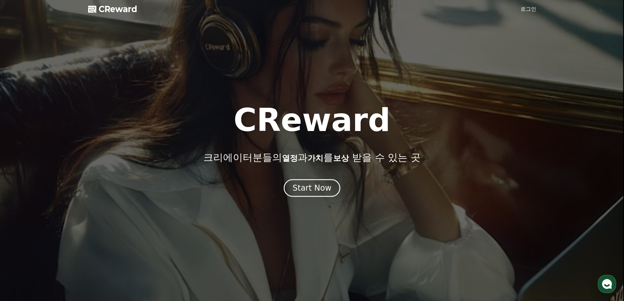 Image resolution: width=624 pixels, height=301 pixels. I want to click on div: Start Now, so click(312, 188).